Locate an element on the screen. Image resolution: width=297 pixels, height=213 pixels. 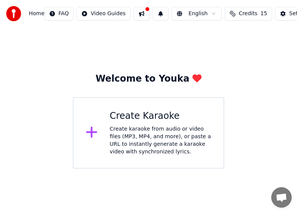
button: FAQ is located at coordinates (59, 14).